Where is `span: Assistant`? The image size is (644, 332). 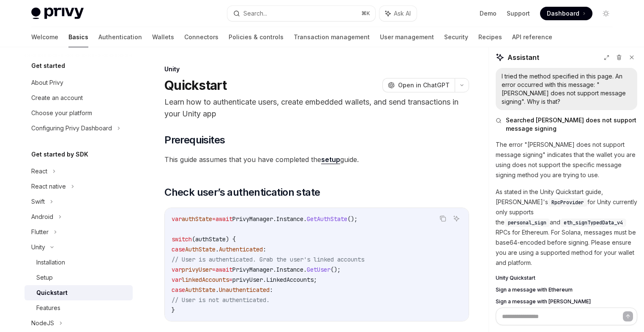 span: Assistant is located at coordinates (523, 57).